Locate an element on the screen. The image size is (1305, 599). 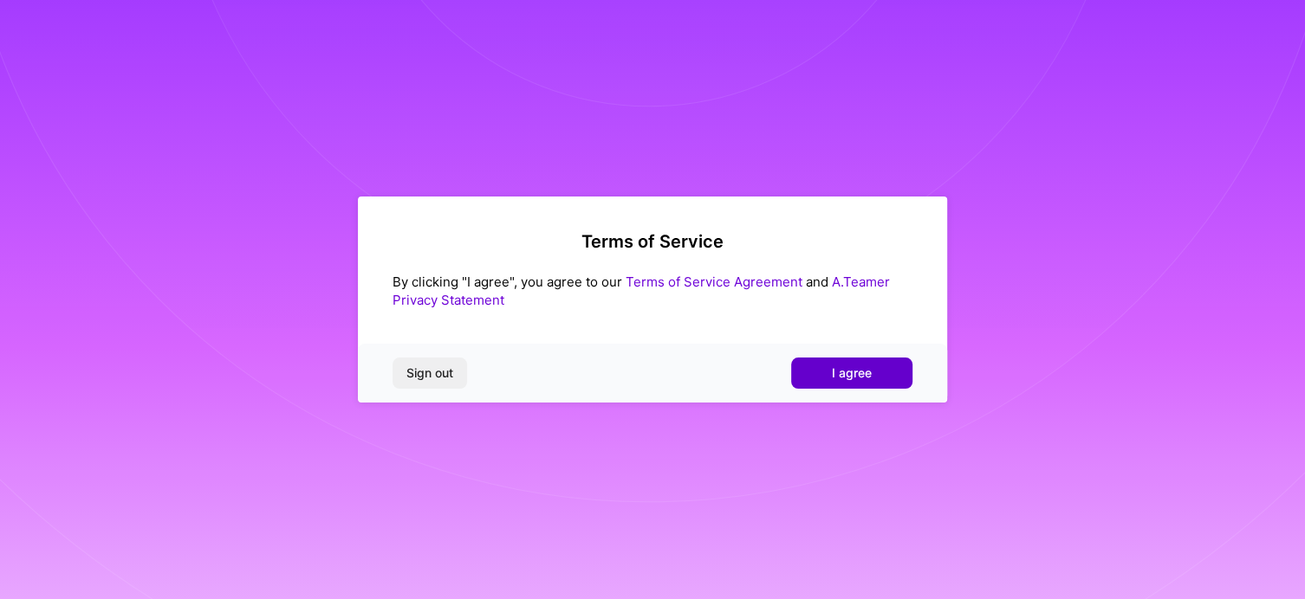
a: Terms of Service Agreement is located at coordinates (714, 282).